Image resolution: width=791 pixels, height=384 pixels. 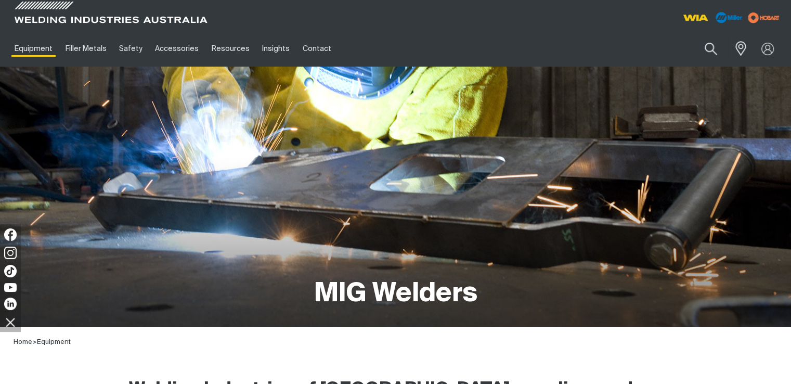 What do you see at coordinates (763, 18) in the screenshot?
I see `a: miller` at bounding box center [763, 18].